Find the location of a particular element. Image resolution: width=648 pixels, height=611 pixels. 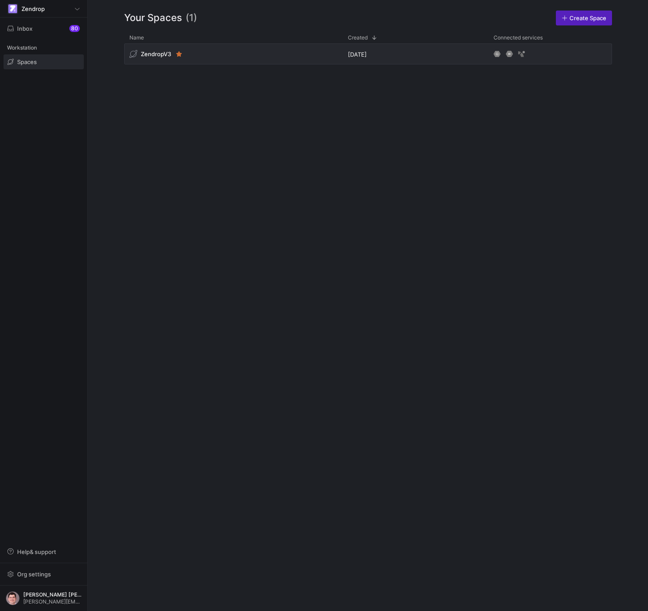

span: (1) is located at coordinates (191, 18).